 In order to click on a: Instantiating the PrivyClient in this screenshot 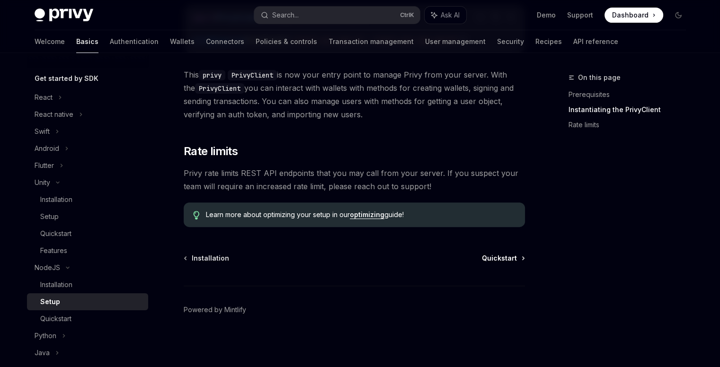, I will do `click(631, 110)`.